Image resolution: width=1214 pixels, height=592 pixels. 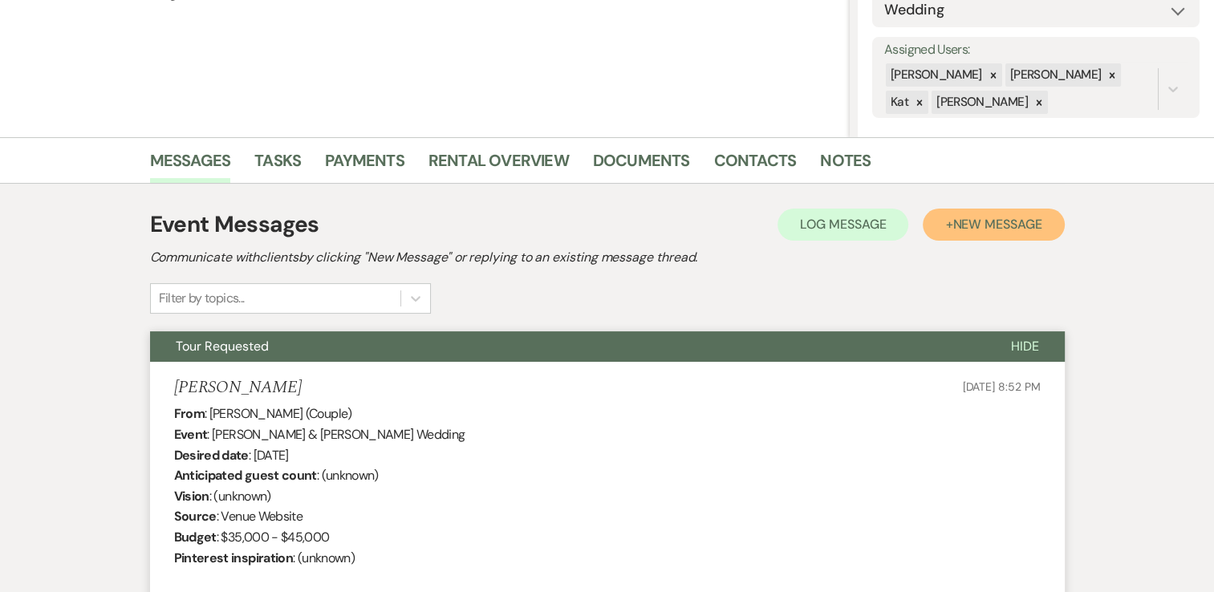 I want to click on b: Desired date, so click(x=211, y=455).